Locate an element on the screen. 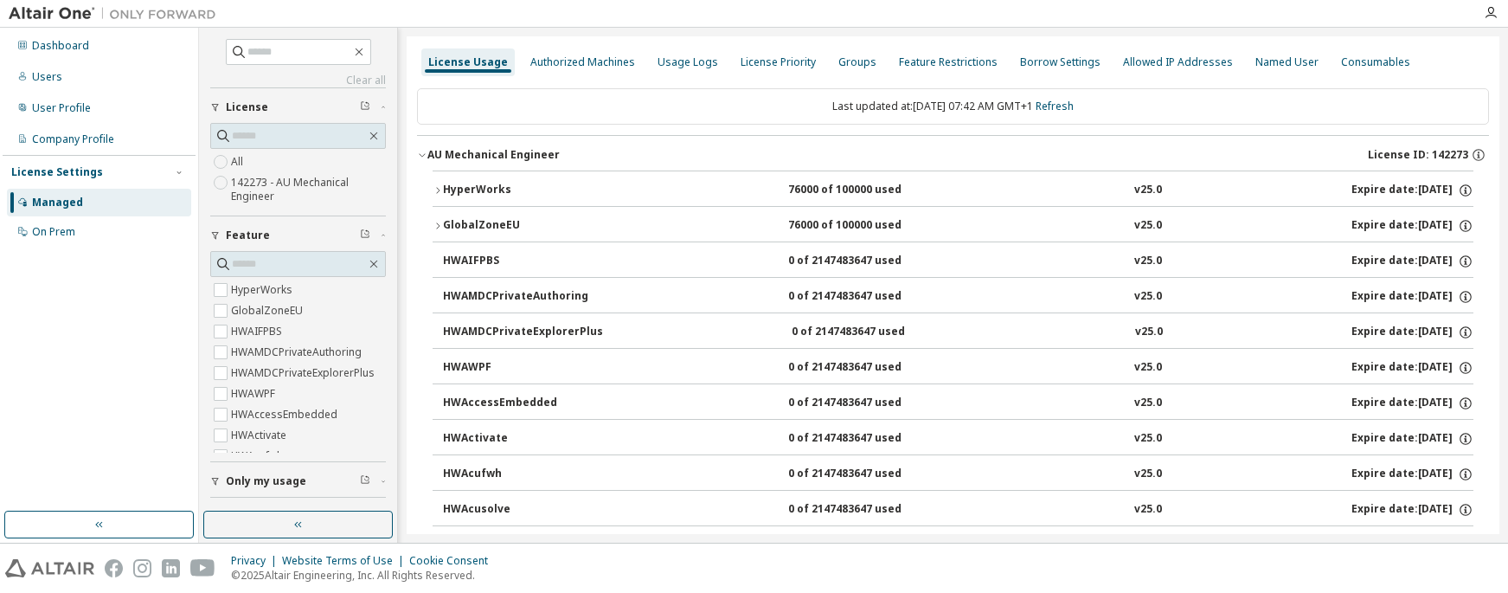  div: Authorized Machines is located at coordinates (582, 62).